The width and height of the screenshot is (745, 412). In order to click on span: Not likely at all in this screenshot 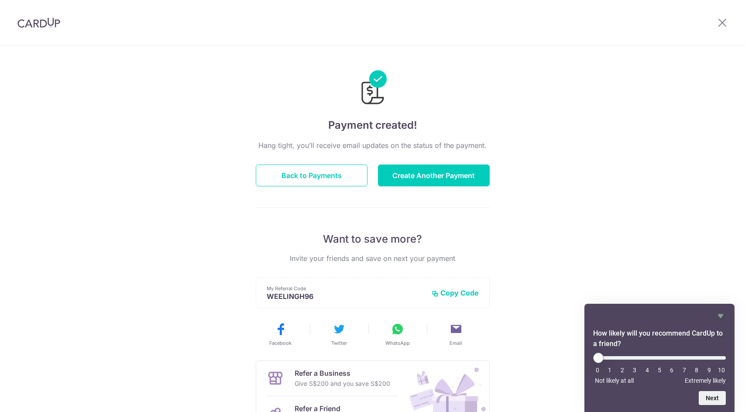, I will do `click(614, 381)`.